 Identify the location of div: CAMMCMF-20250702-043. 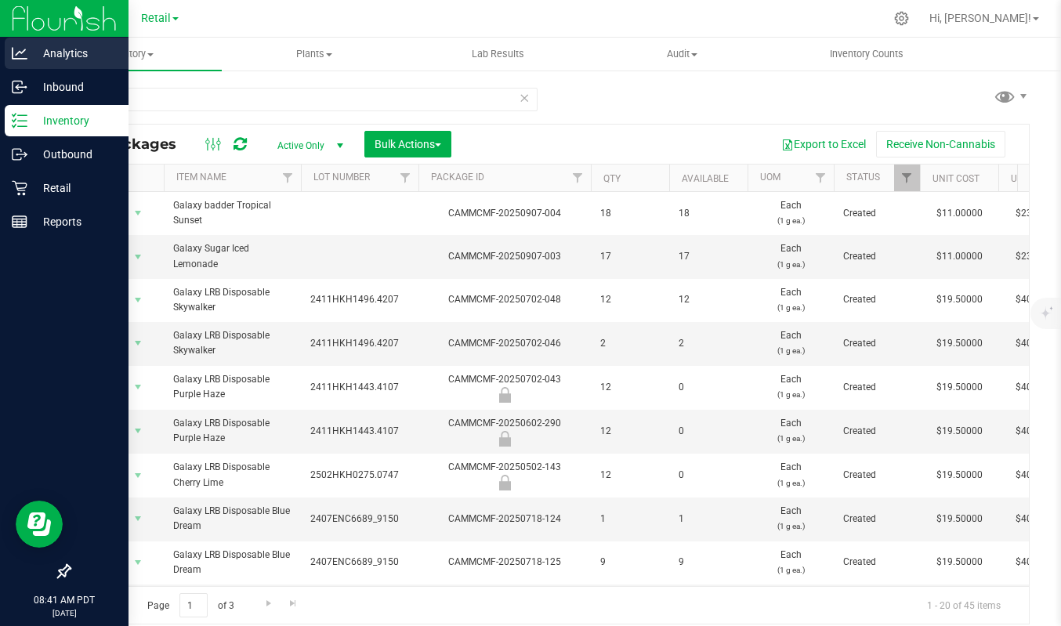
(505, 387).